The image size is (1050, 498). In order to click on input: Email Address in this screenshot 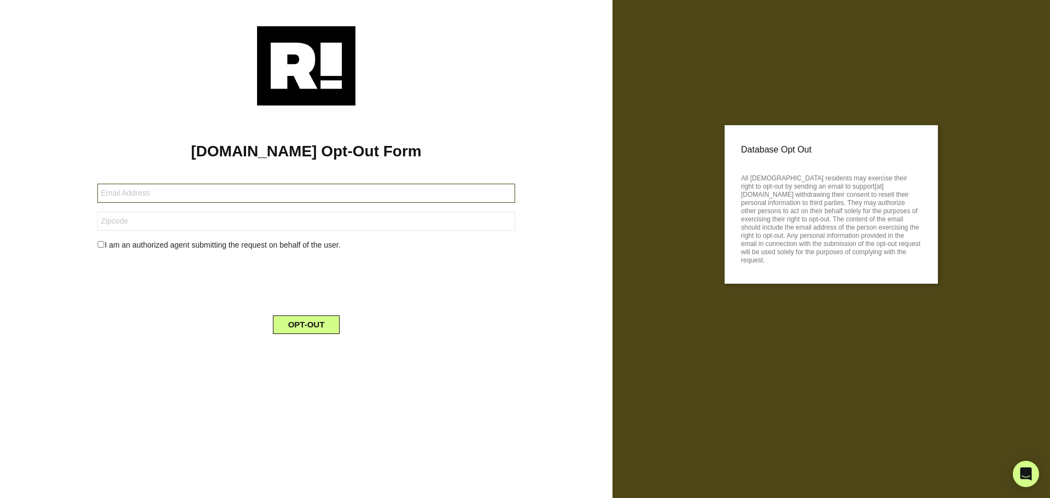, I will do `click(306, 193)`.